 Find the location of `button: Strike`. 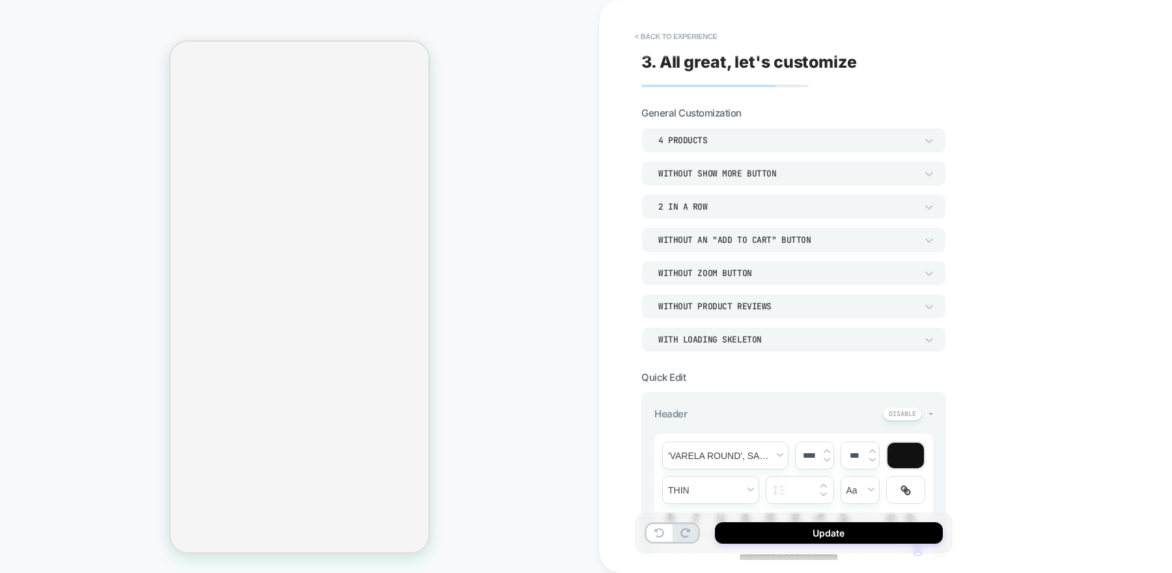

button: Strike is located at coordinates (746, 518).